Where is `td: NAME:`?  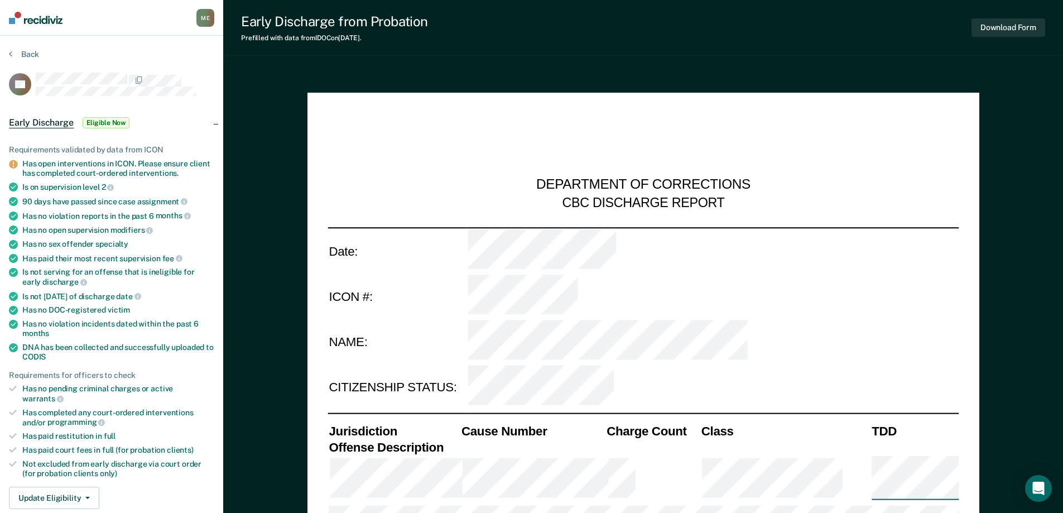 td: NAME: is located at coordinates (397, 342).